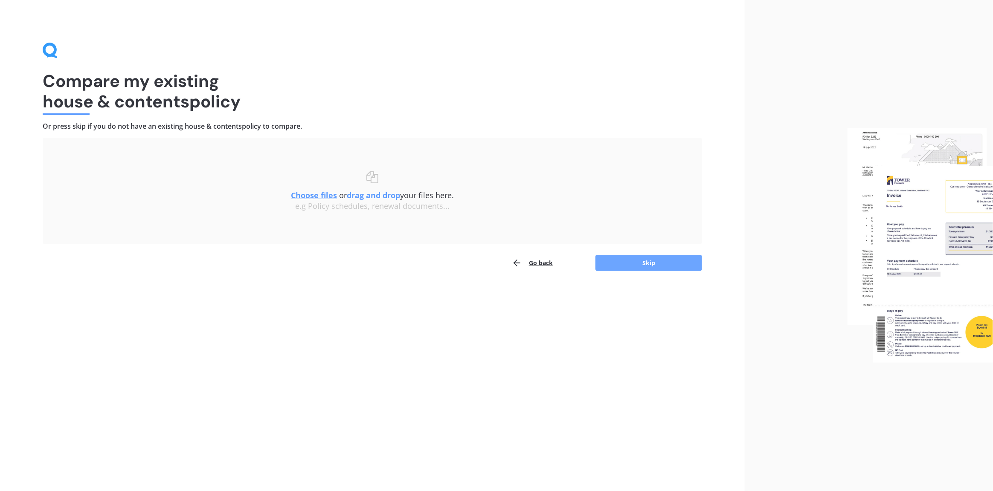  What do you see at coordinates (649, 263) in the screenshot?
I see `button: Skip` at bounding box center [649, 263].